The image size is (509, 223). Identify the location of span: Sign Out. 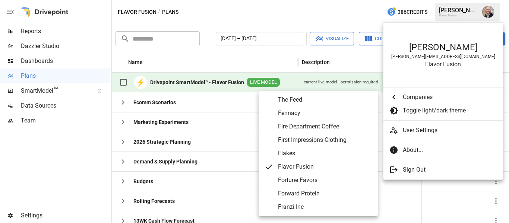
(449, 170).